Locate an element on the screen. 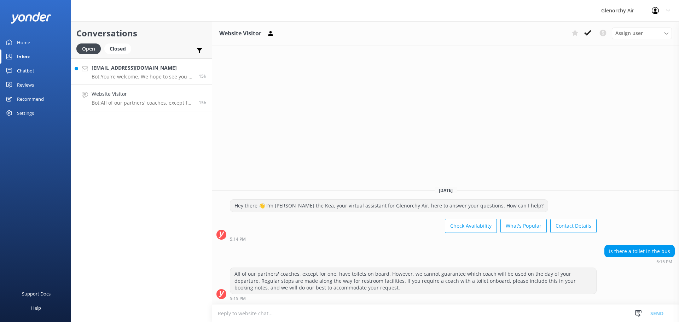 This screenshot has width=679, height=322. h2: Conversations is located at coordinates (142, 33).